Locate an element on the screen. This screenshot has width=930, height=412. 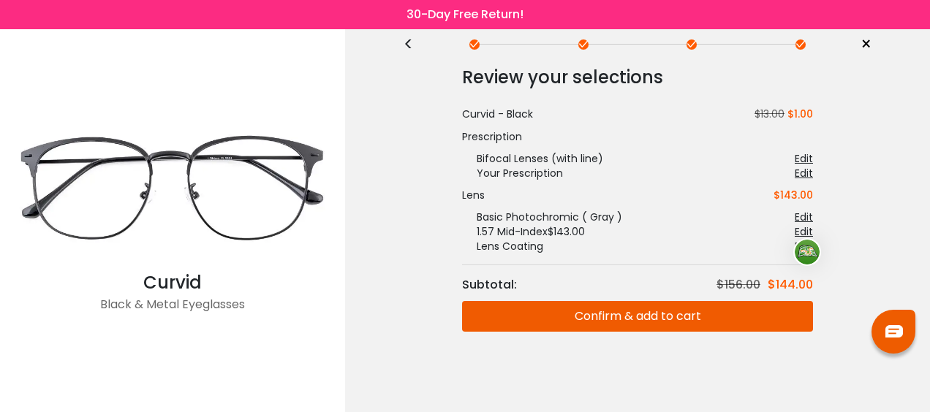
img: chat is located at coordinates (894, 331).